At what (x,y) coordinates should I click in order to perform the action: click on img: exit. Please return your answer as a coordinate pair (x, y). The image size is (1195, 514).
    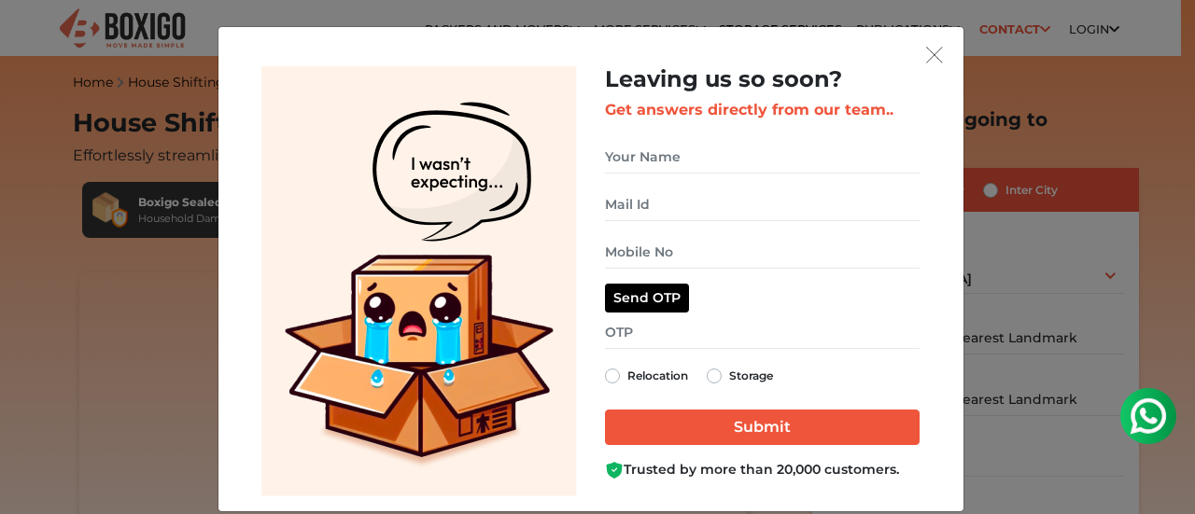
    Looking at the image, I should click on (934, 55).